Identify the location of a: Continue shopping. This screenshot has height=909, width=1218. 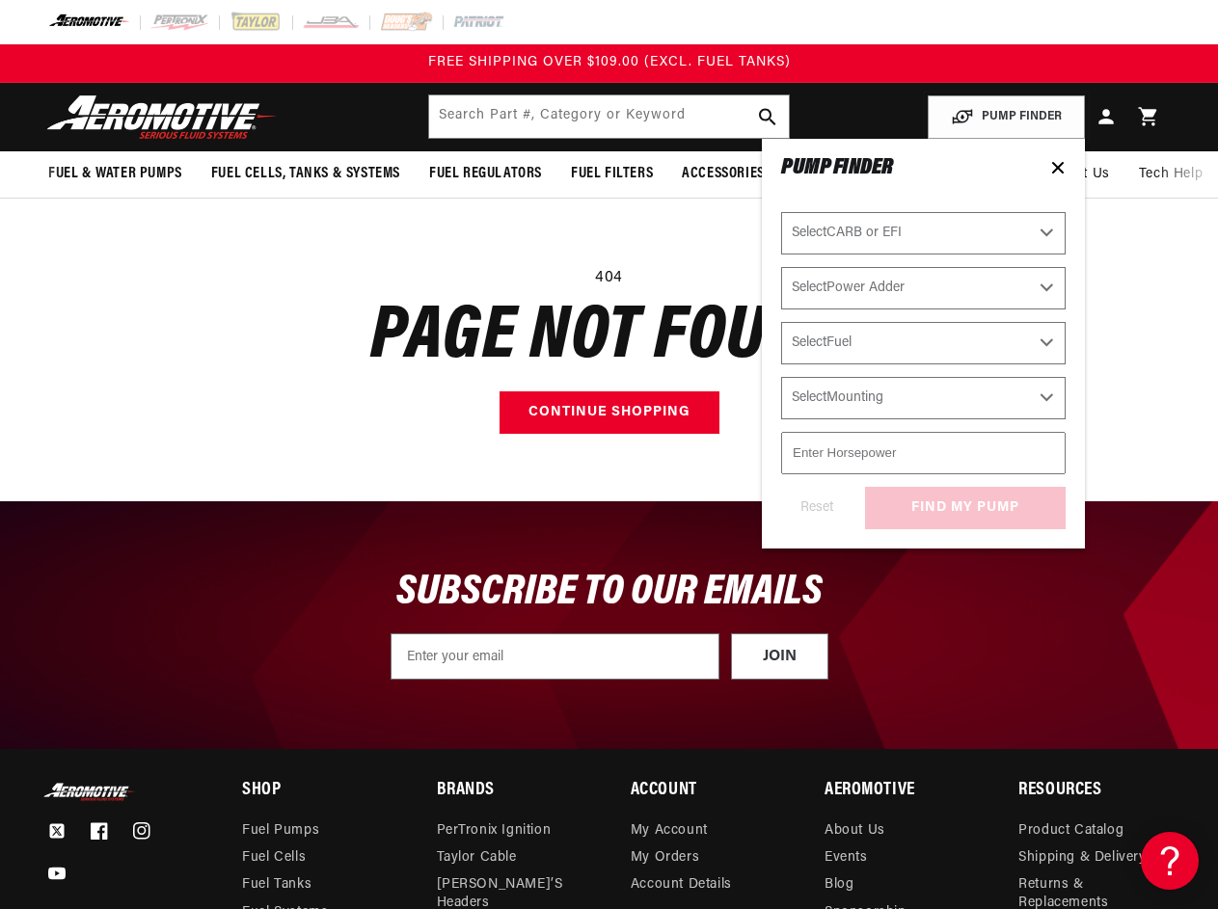
(609, 413).